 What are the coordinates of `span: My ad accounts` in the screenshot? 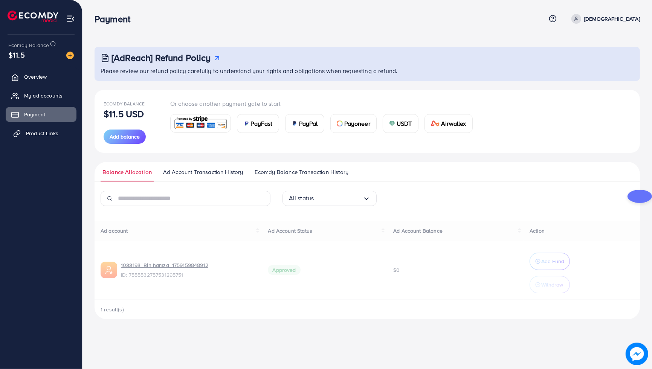 It's located at (43, 96).